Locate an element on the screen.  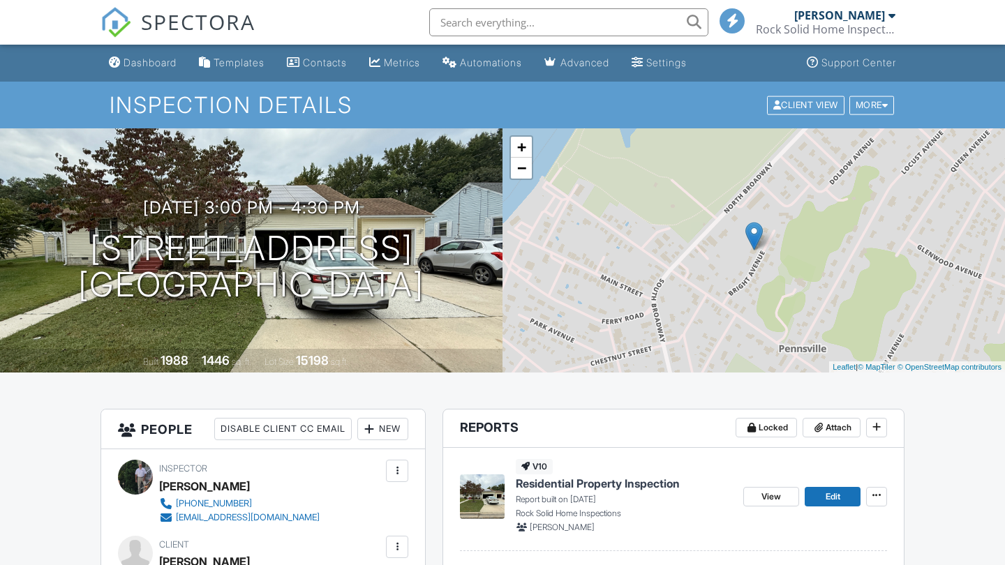
a: Contacts is located at coordinates (317, 63).